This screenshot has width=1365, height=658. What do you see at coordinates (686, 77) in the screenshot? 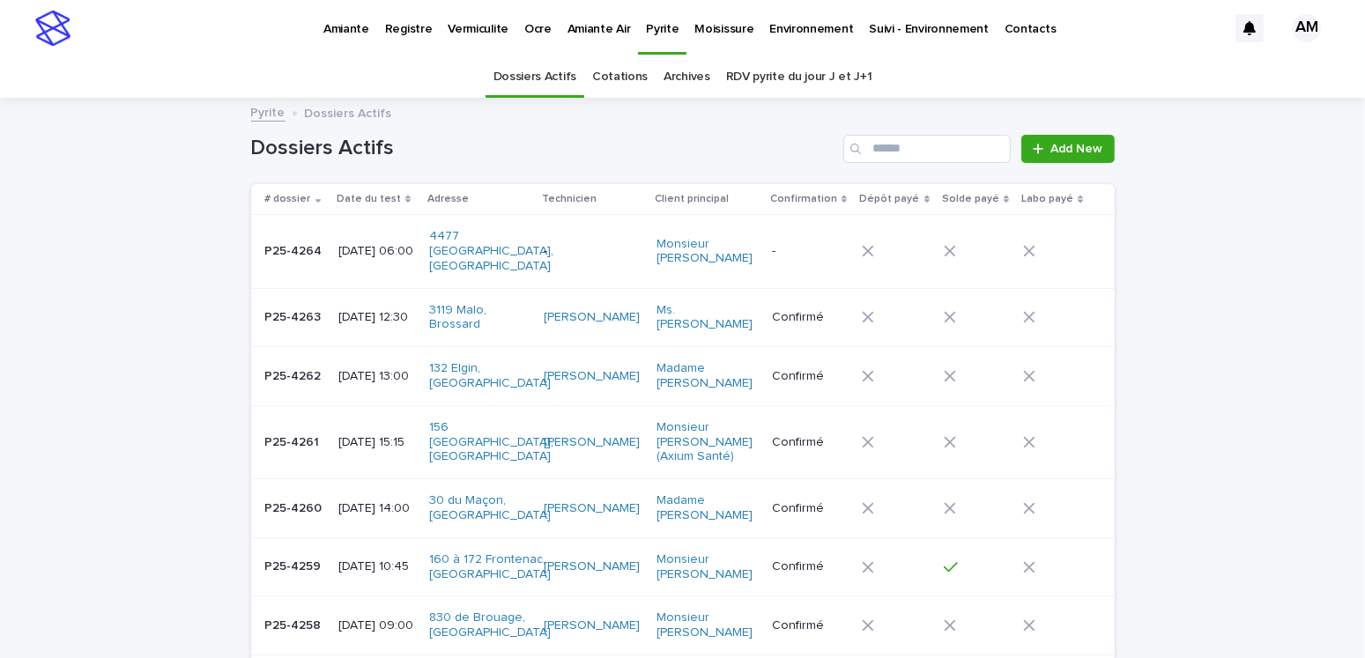
I see `a: Archives` at bounding box center [686, 77].